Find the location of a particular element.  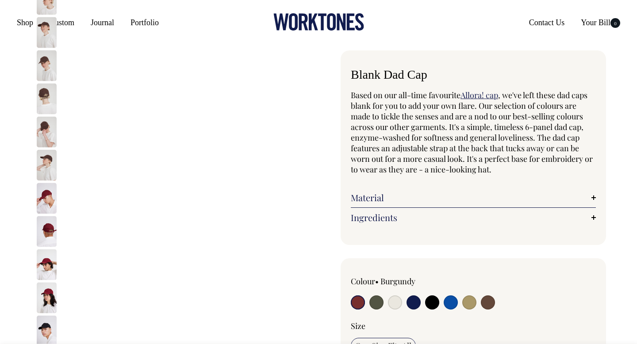

a: Material is located at coordinates (473, 198).